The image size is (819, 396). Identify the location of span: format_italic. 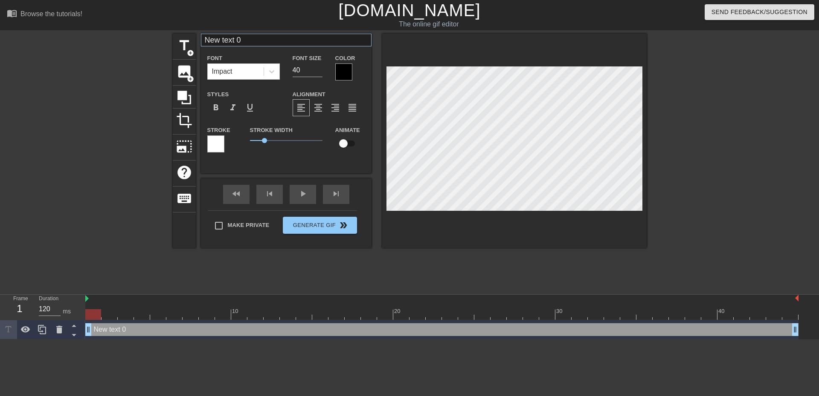
(233, 108).